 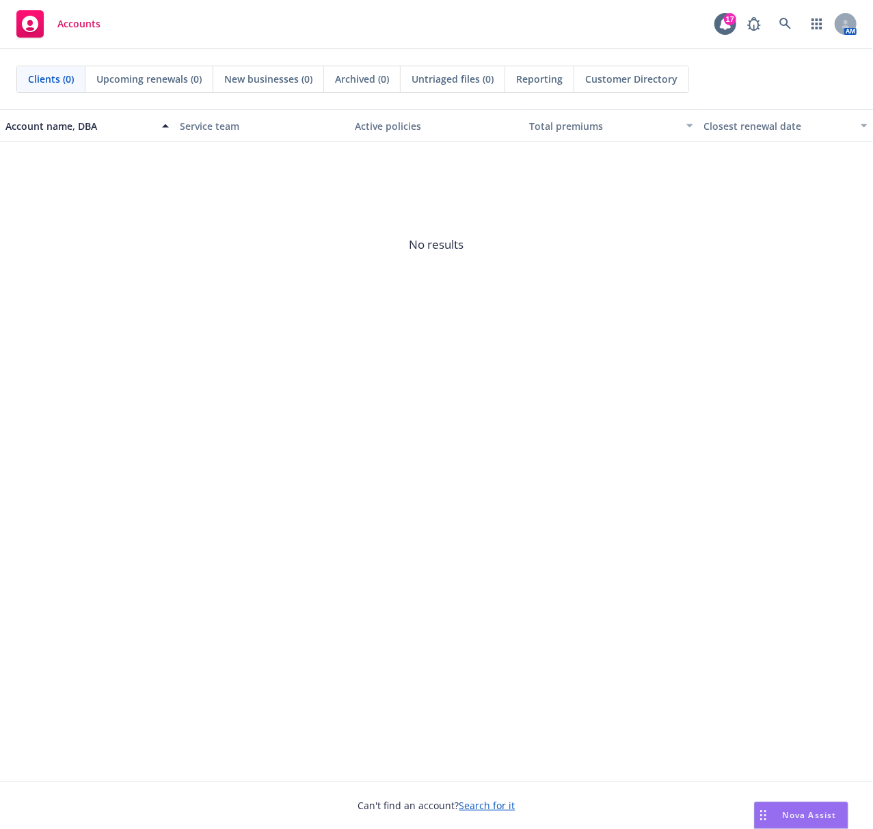 I want to click on a: Accounts, so click(x=58, y=24).